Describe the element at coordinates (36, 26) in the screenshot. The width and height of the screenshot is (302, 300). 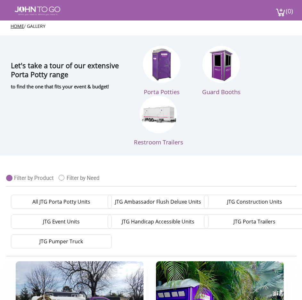
I see `a: Gallery` at that location.